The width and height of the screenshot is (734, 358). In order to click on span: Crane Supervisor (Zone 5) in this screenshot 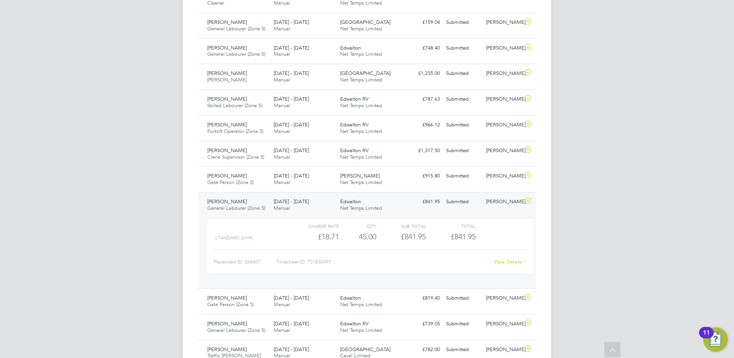, I will do `click(236, 157)`.